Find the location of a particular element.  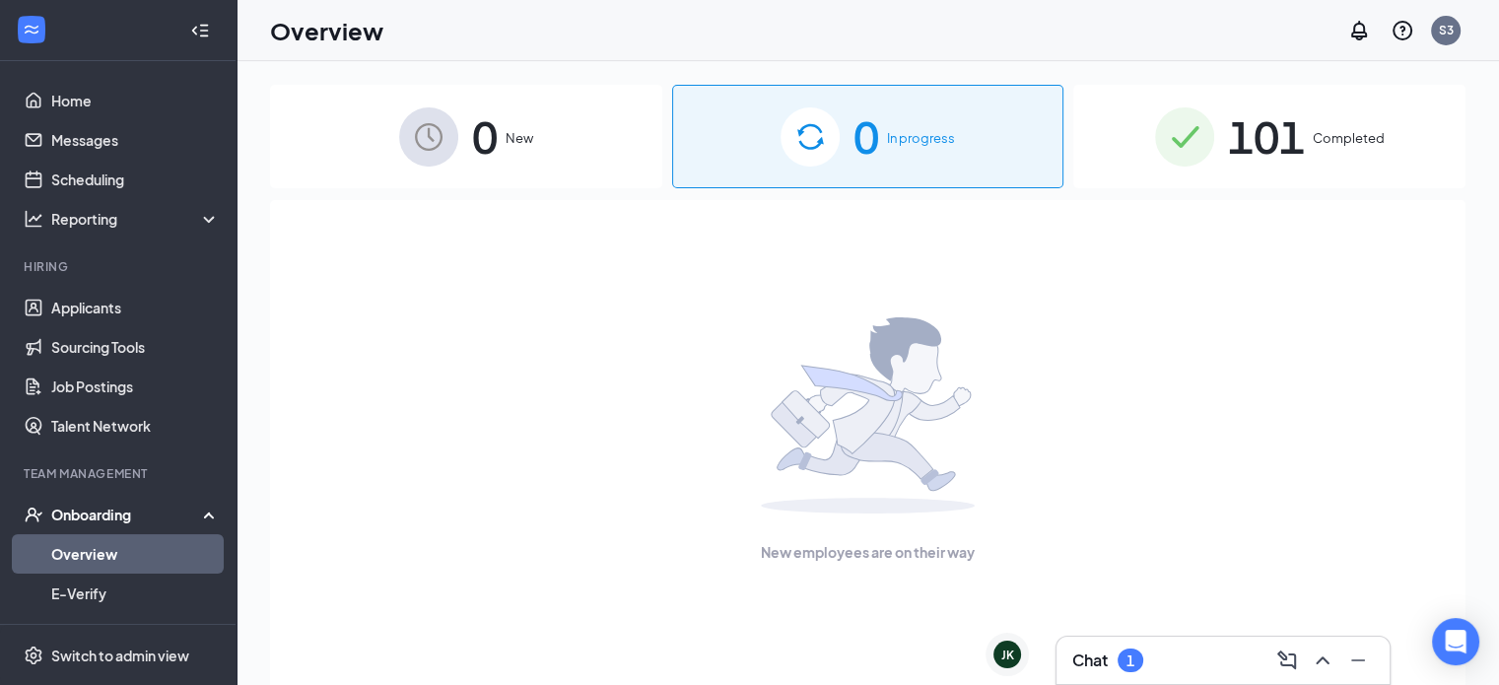

a: Messages is located at coordinates (135, 140).